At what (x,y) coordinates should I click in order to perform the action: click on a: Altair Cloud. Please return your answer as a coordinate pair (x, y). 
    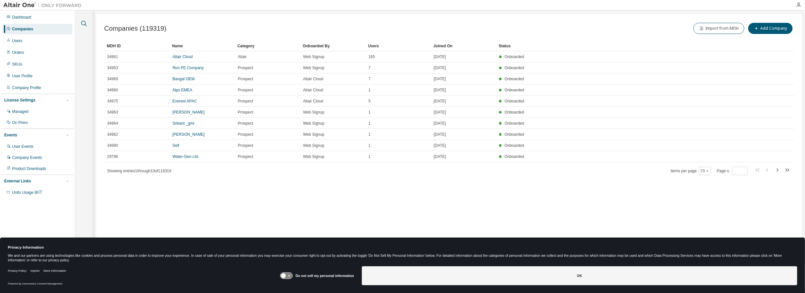
    Looking at the image, I should click on (183, 57).